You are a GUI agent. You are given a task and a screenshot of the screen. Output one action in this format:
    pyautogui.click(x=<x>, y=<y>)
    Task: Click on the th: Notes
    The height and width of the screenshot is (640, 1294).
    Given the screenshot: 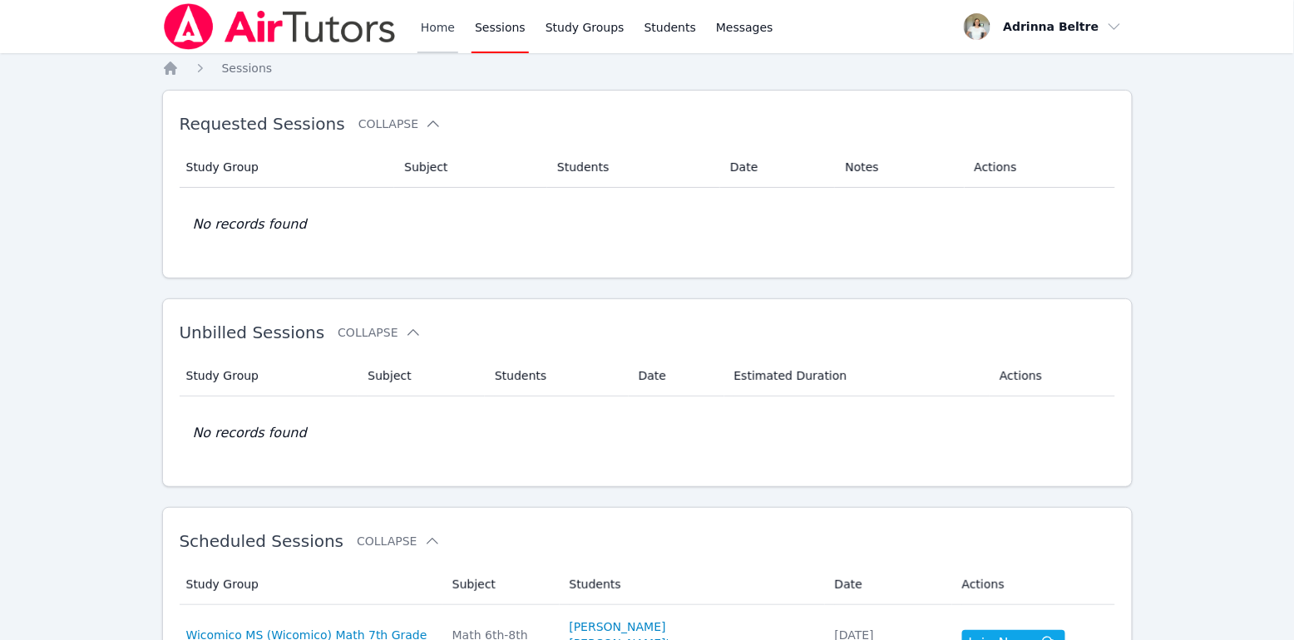 What is the action you would take?
    pyautogui.click(x=899, y=167)
    